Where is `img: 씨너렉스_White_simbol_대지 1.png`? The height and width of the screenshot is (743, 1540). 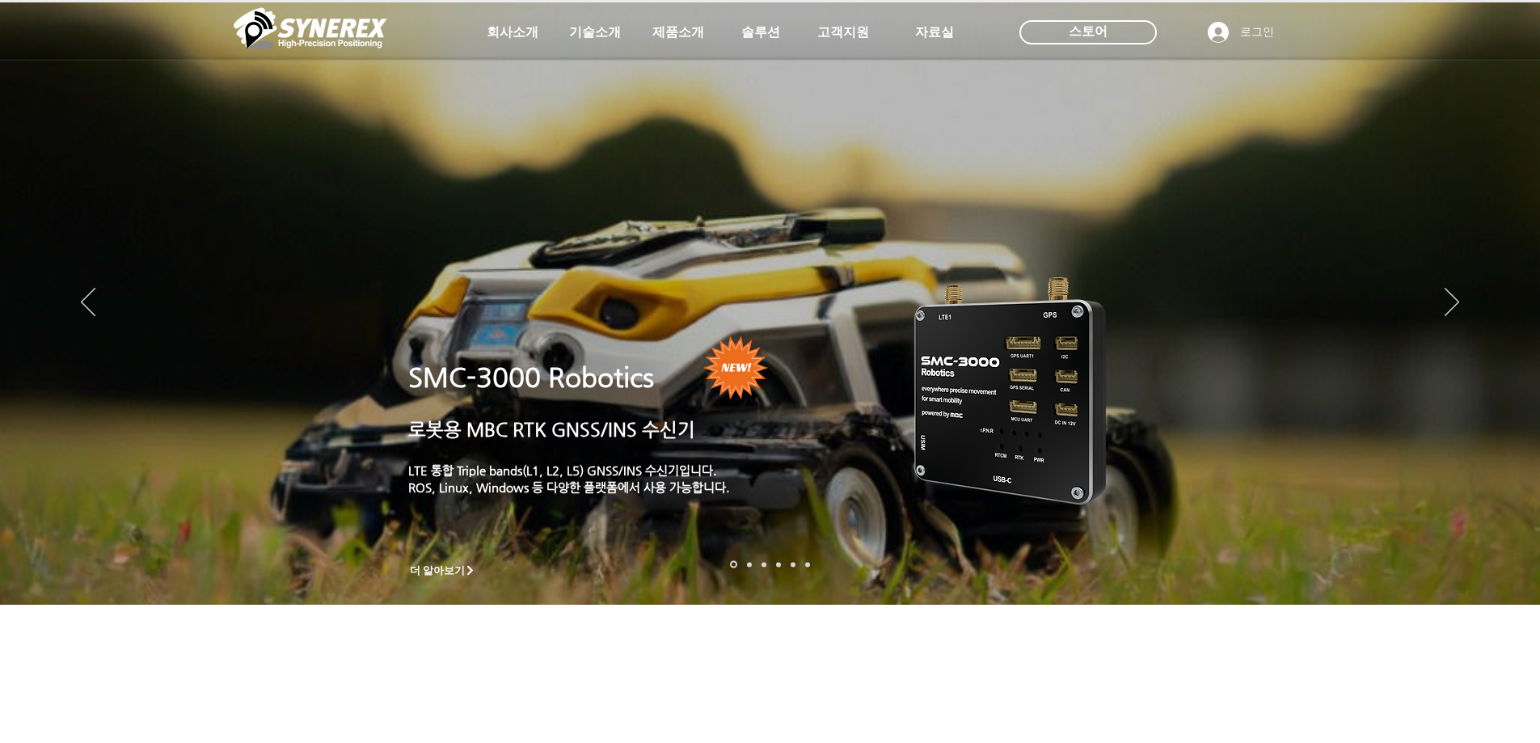 img: 씨너렉스_White_simbol_대지 1.png is located at coordinates (310, 28).